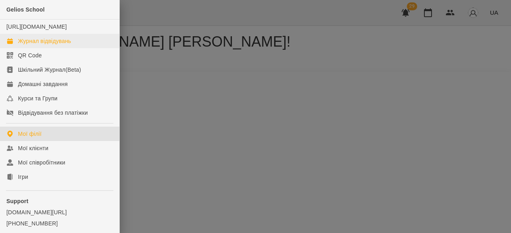  I want to click on div: Мої співробітники, so click(41, 163).